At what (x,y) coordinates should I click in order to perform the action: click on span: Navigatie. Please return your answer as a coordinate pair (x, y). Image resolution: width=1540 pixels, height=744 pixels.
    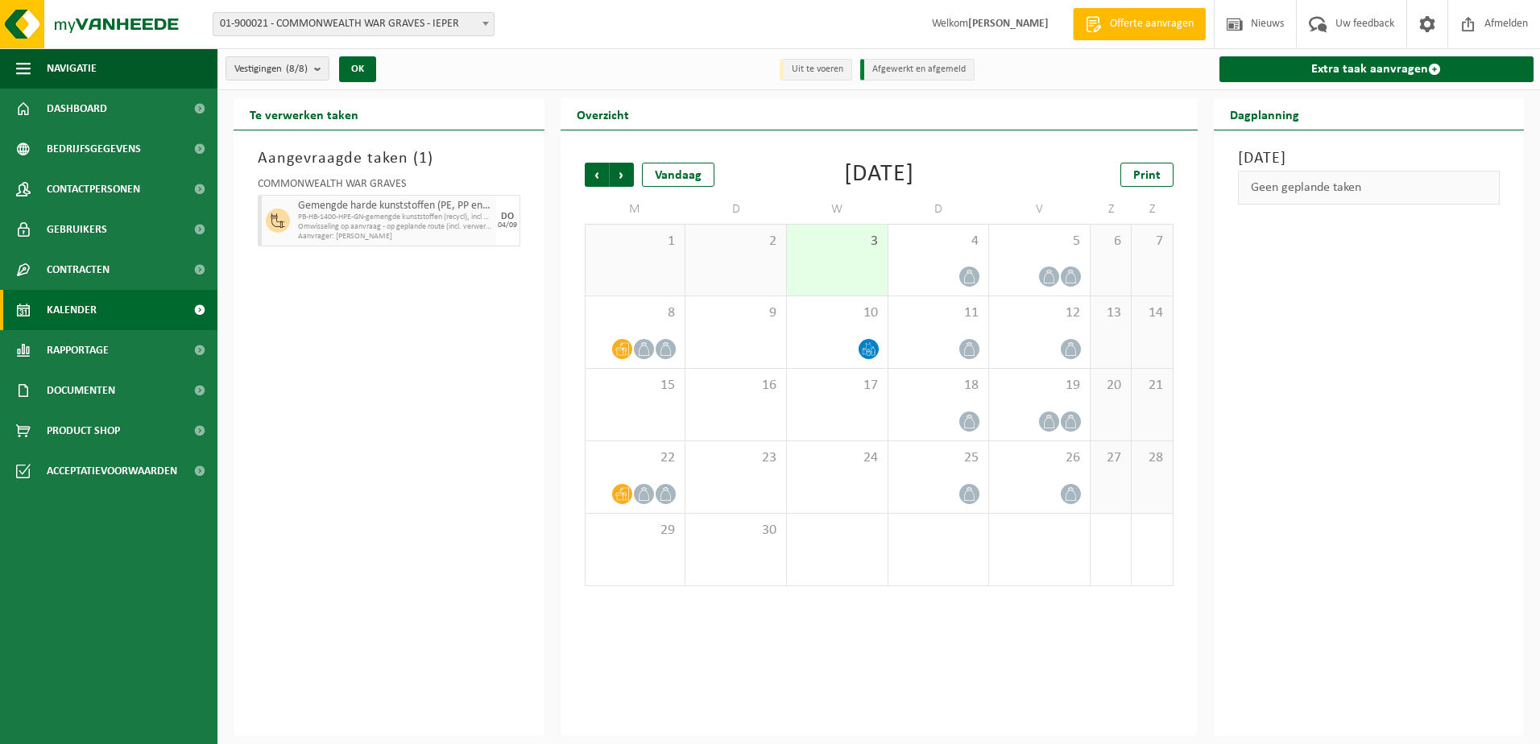
    Looking at the image, I should click on (72, 68).